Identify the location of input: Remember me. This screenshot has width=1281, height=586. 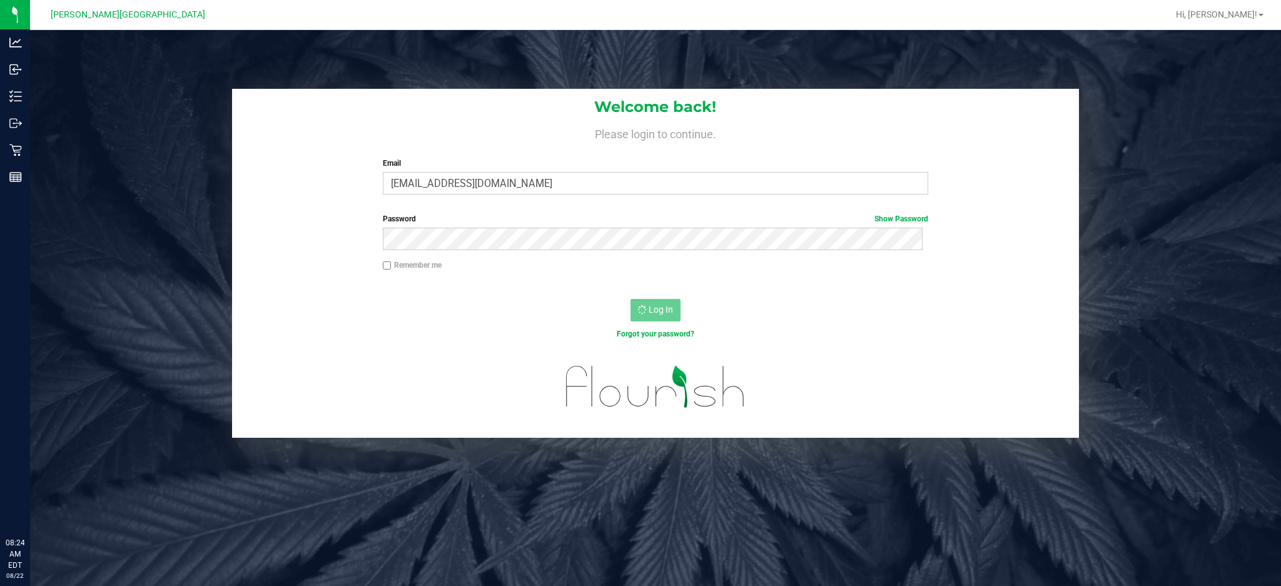
(387, 266).